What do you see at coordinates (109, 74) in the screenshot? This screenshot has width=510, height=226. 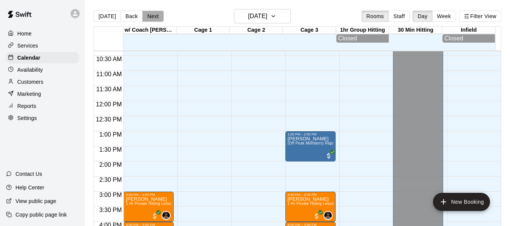 I see `span: 11:00 AM` at bounding box center [109, 74].